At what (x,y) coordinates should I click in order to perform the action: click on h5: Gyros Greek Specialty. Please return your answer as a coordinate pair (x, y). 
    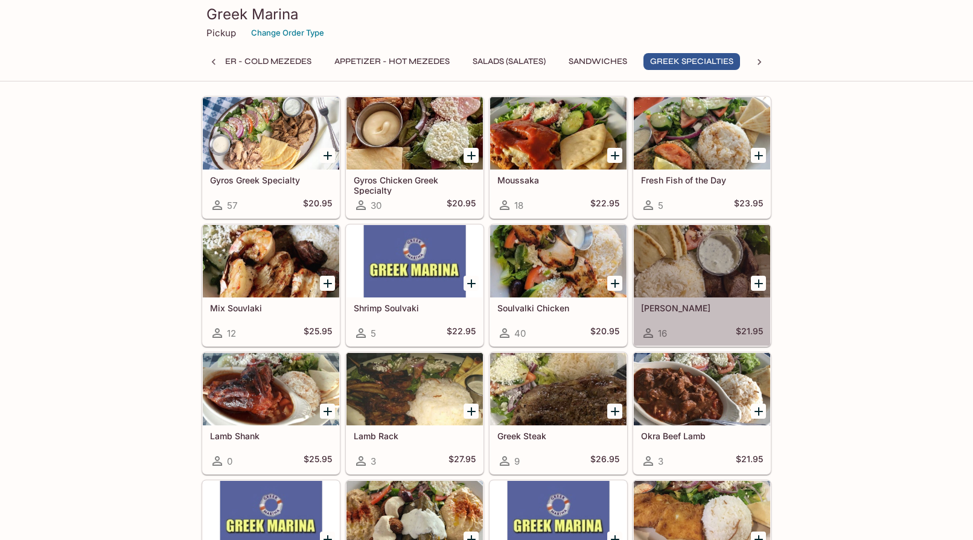
    Looking at the image, I should click on (271, 180).